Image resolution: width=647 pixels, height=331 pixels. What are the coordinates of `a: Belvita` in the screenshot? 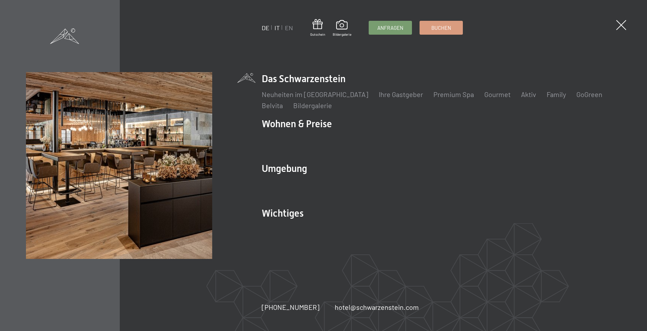 It's located at (272, 105).